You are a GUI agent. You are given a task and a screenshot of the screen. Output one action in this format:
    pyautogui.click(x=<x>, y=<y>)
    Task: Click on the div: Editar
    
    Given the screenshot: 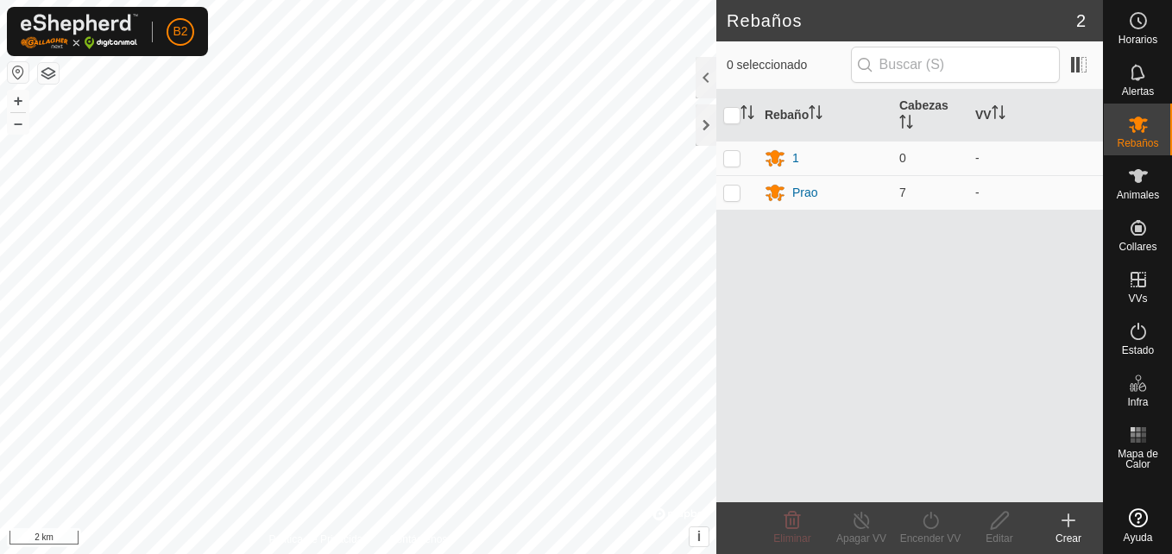 What is the action you would take?
    pyautogui.click(x=999, y=538)
    